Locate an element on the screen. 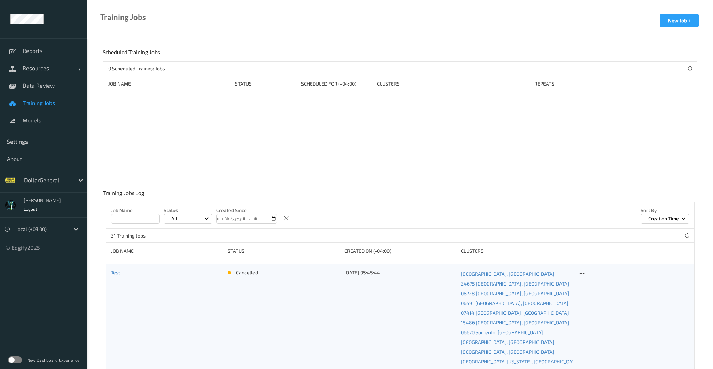 This screenshot has height=369, width=713. p: Status is located at coordinates (188, 211).